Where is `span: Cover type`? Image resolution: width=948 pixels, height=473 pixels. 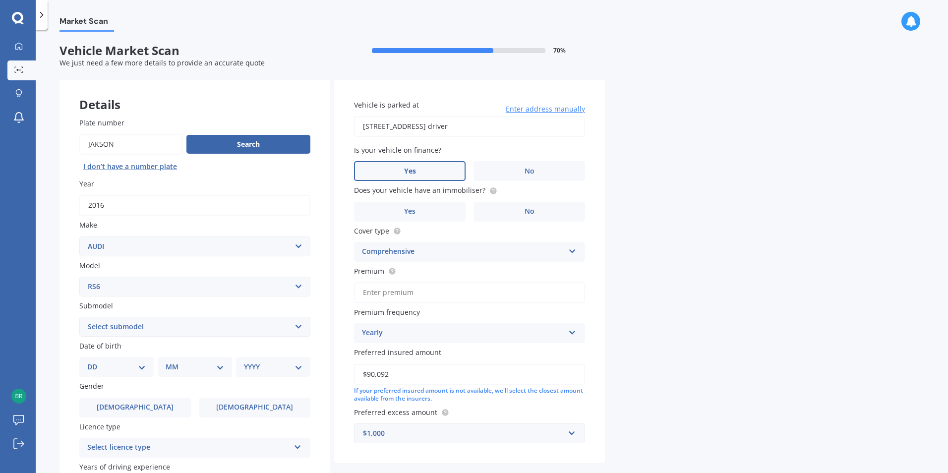
span: Cover type is located at coordinates (371, 231).